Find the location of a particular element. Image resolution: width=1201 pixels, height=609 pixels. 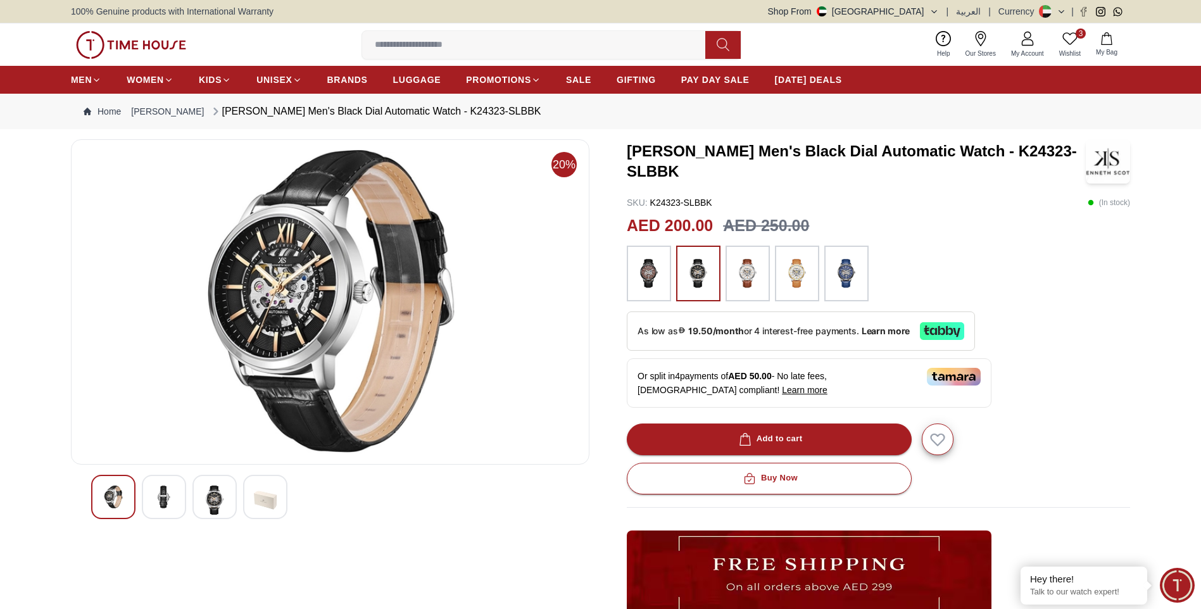

span: PROMOTIONS is located at coordinates (498, 80).